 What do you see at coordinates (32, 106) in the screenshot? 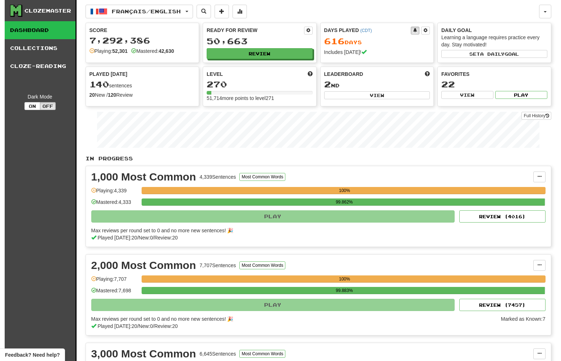
I see `button: On` at bounding box center [32, 106].